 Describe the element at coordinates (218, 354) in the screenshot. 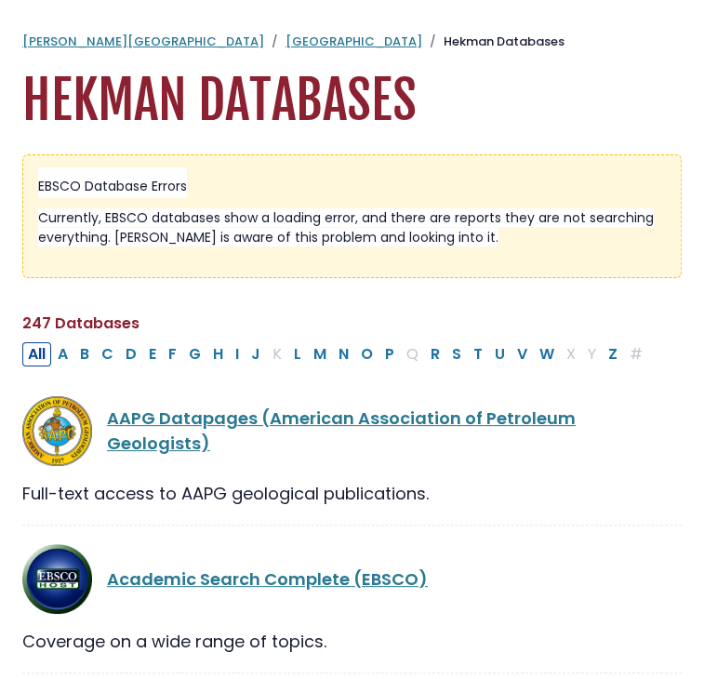

I see `button: Filter Results H` at that location.